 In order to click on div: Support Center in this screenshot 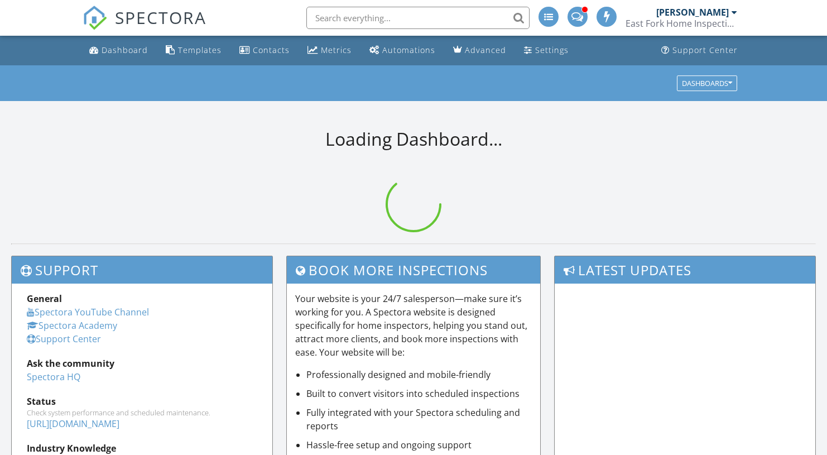, I will do `click(705, 50)`.